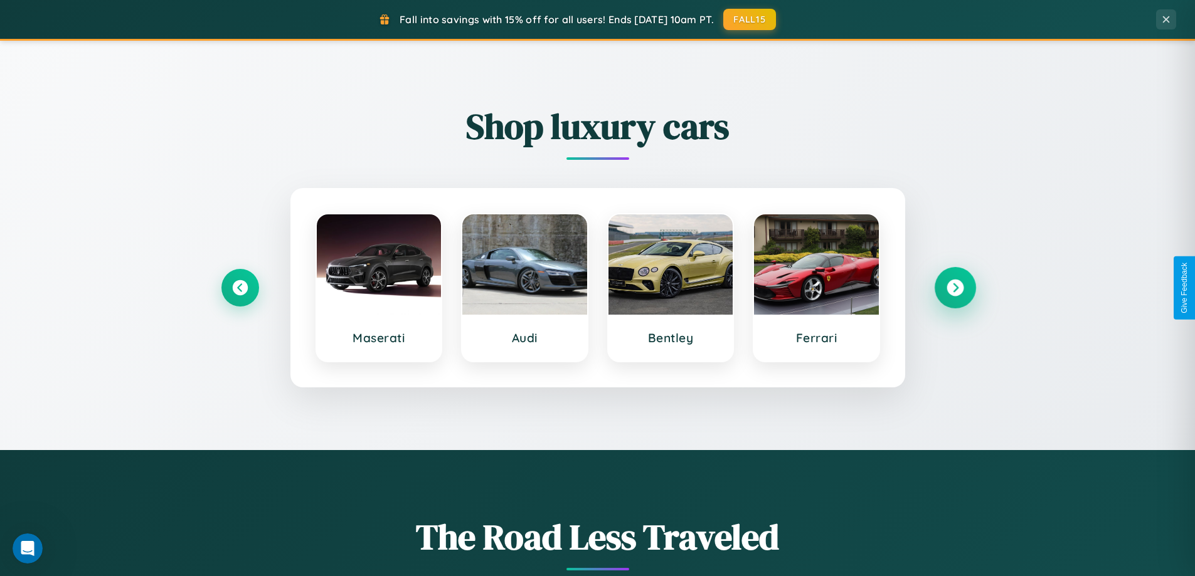 The height and width of the screenshot is (576, 1195). Describe the element at coordinates (524, 338) in the screenshot. I see `h3: Audi` at that location.